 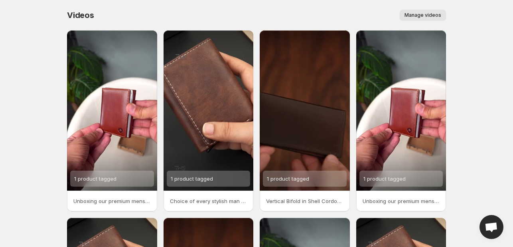 I want to click on span: Manage videos, so click(x=423, y=15).